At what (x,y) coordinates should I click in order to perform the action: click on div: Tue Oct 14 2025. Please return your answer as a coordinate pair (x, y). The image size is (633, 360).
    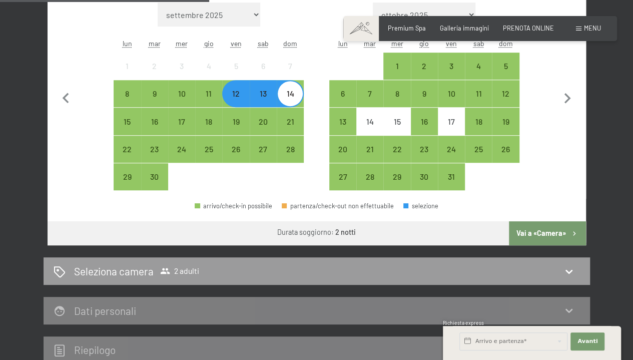
    Looking at the image, I should click on (370, 121).